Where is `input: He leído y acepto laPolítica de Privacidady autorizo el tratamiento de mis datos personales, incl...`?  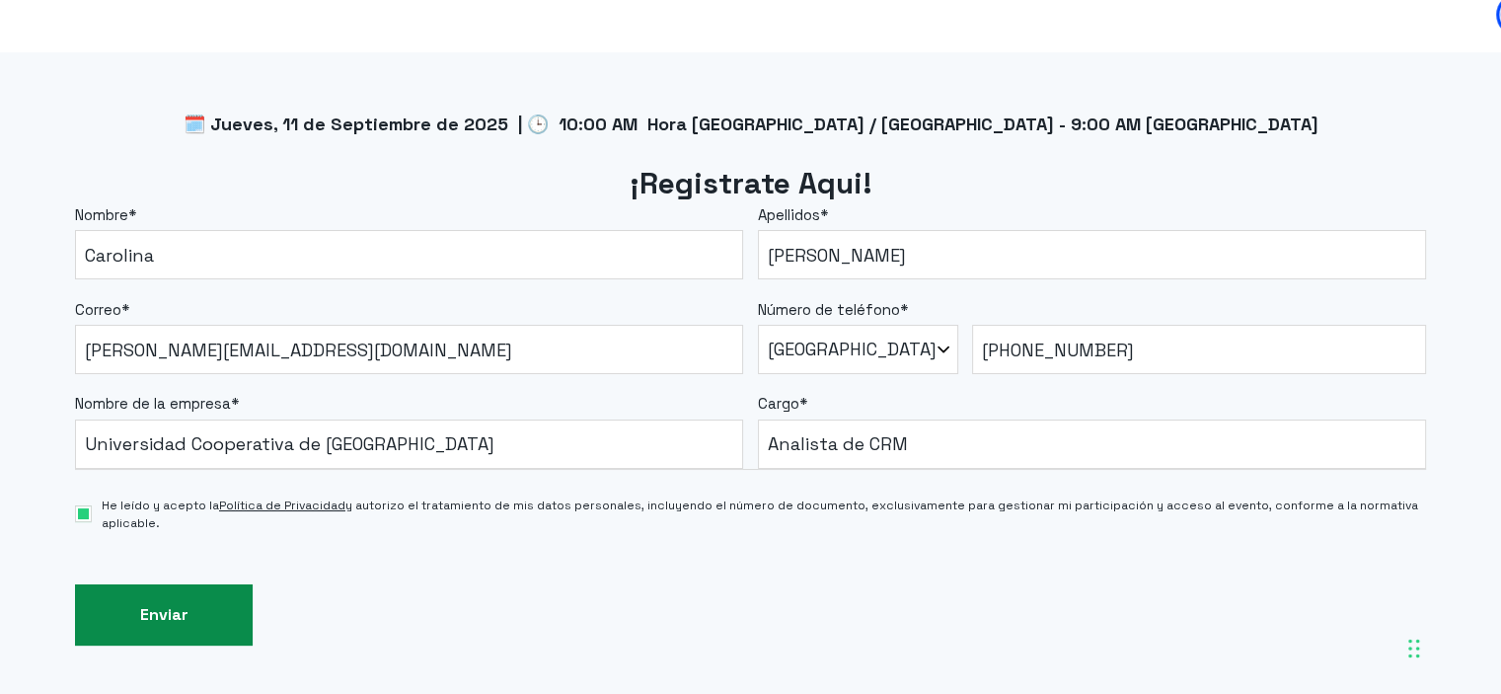
input: He leído y acepto laPolítica de Privacidady autorizo el tratamiento de mis datos personales, incl... is located at coordinates (83, 513).